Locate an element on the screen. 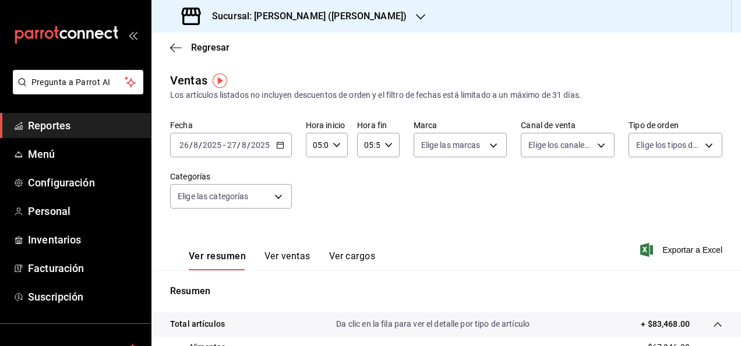 This screenshot has height=346, width=741. button: Pregunta a Parrot AI is located at coordinates (78, 82).